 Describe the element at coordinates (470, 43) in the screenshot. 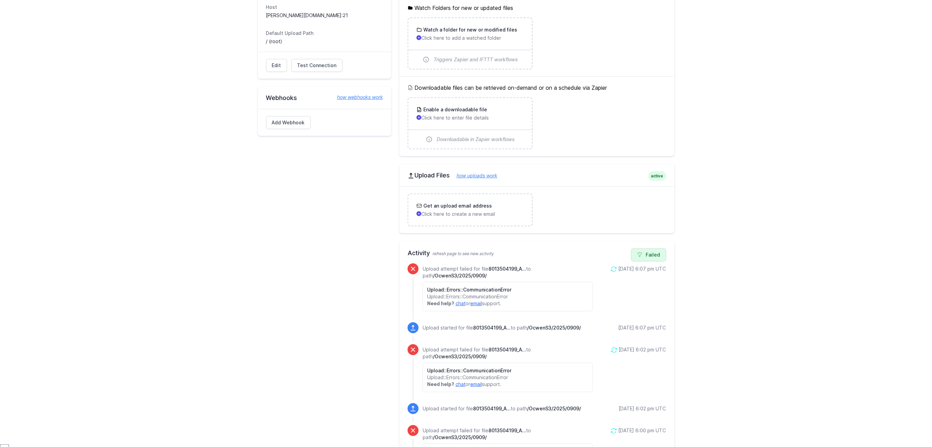

I see `a: Watch a folder for new or modified files Click here to add a watched folder Triggers Zapier and I...` at that location.